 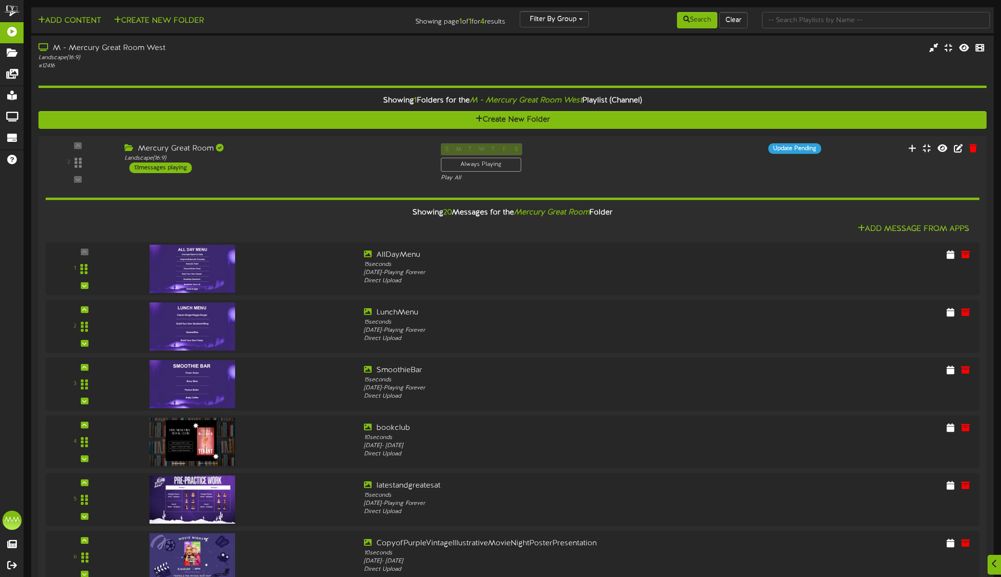 I want to click on div: Mercury Great Room, so click(x=275, y=149).